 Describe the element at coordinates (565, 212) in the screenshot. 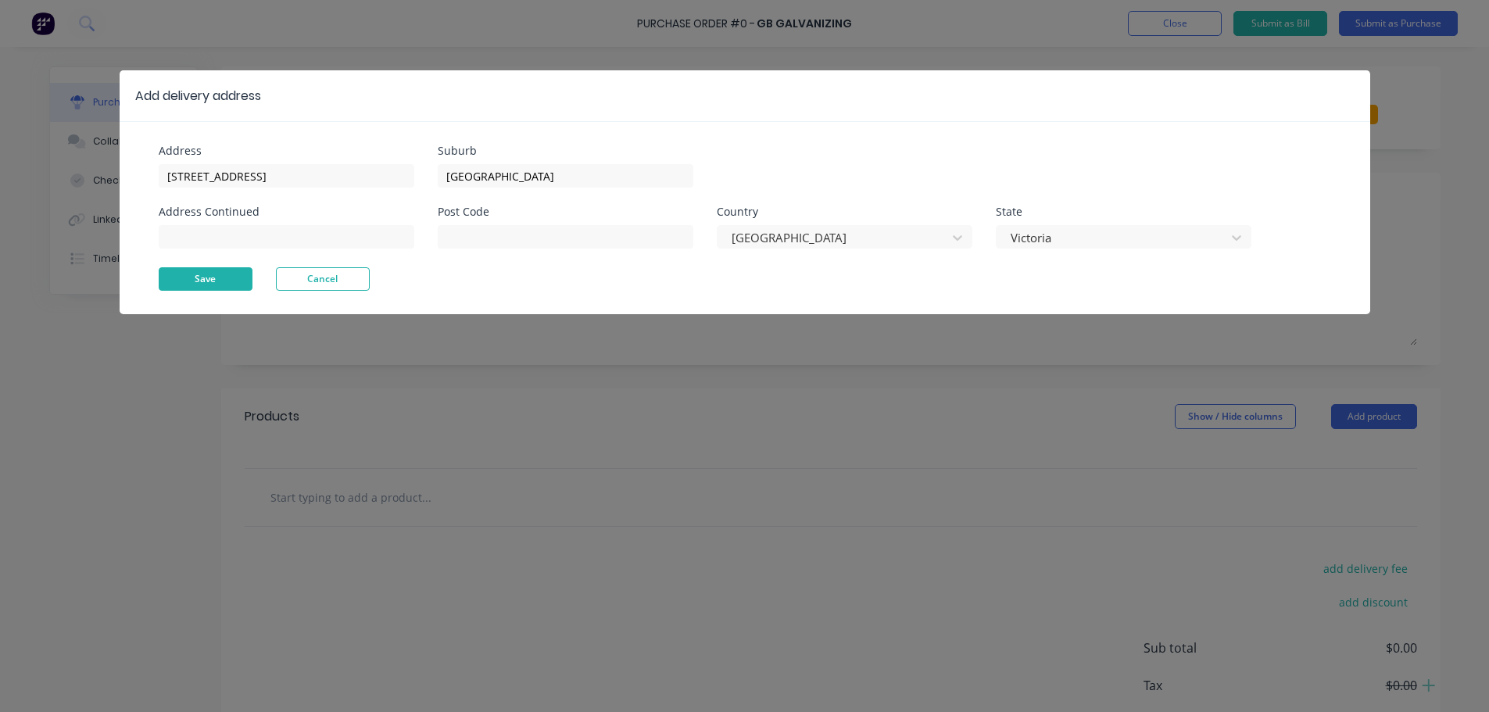

I see `div: Post Code` at that location.